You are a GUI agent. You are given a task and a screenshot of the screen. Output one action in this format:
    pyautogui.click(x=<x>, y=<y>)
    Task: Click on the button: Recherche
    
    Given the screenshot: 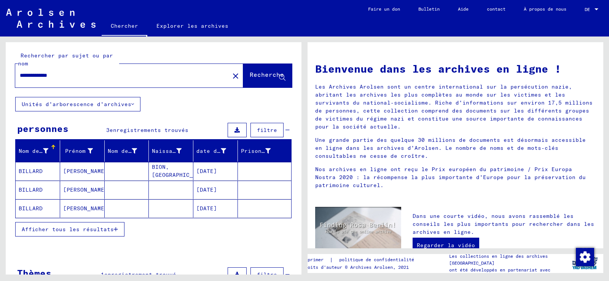 What is the action you would take?
    pyautogui.click(x=268, y=76)
    